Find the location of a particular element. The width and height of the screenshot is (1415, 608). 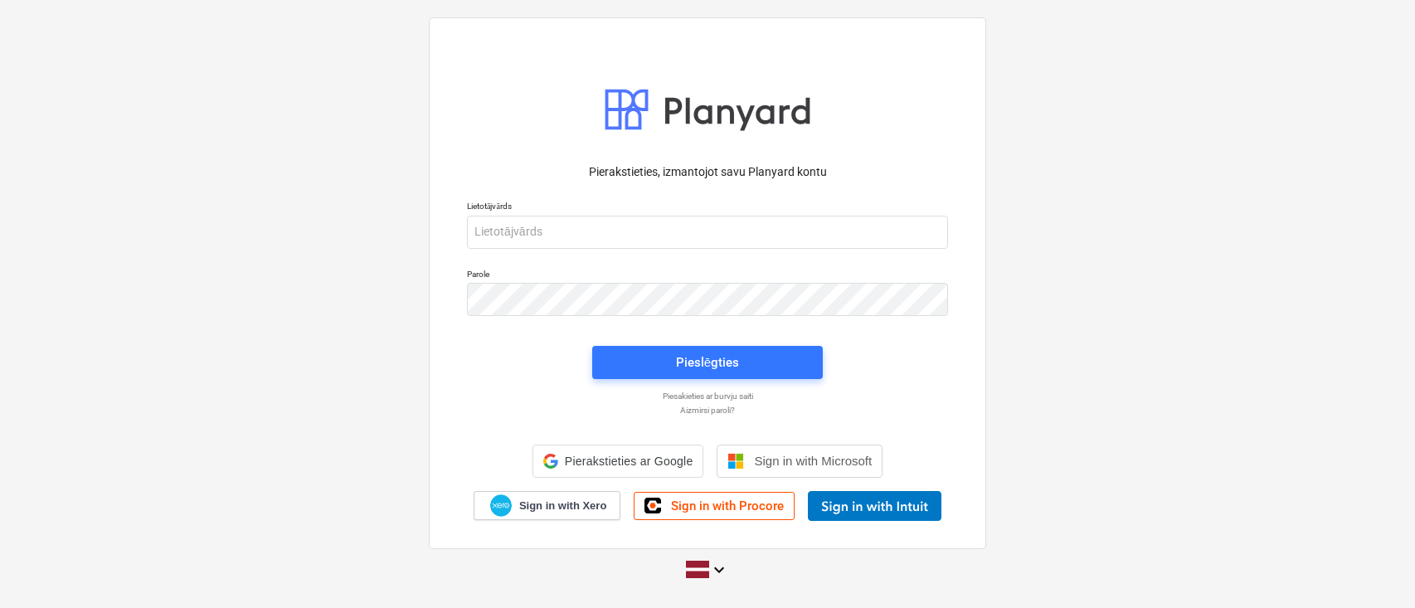

button: Pieslēgties is located at coordinates (707, 362).